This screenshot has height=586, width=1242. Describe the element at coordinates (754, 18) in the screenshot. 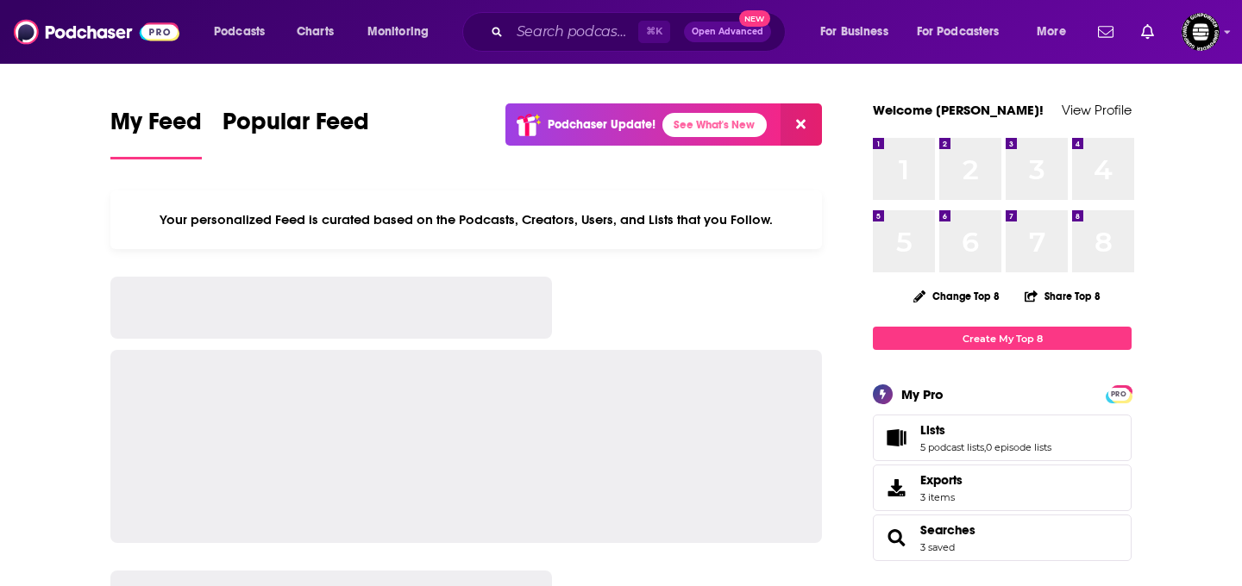

I see `span: New` at that location.